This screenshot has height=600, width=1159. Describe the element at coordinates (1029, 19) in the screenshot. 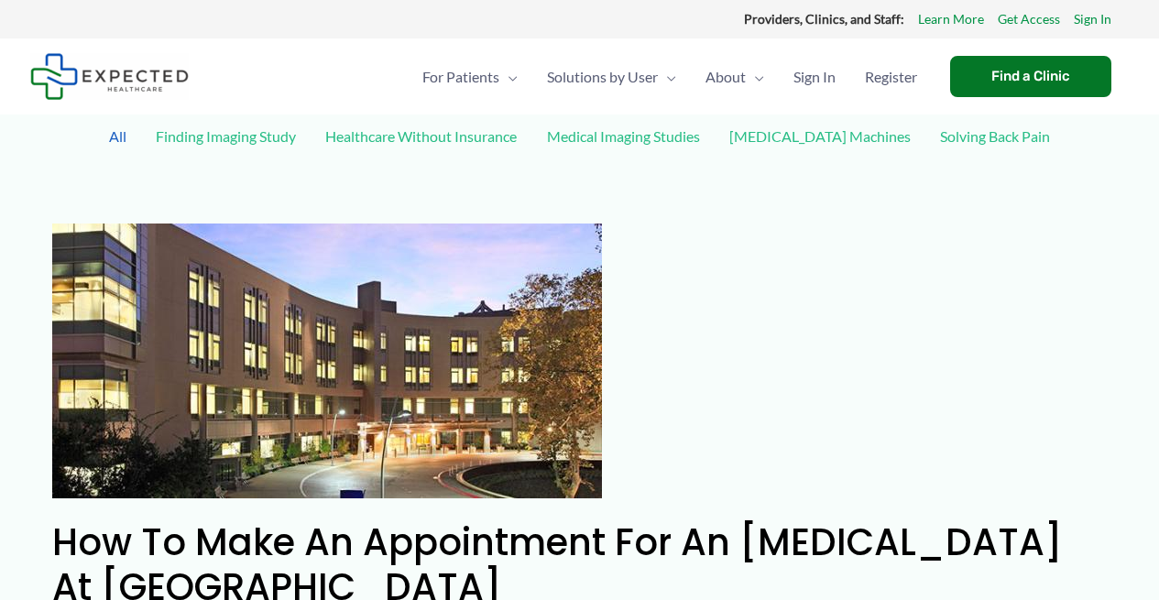

I see `a: Get Access` at that location.